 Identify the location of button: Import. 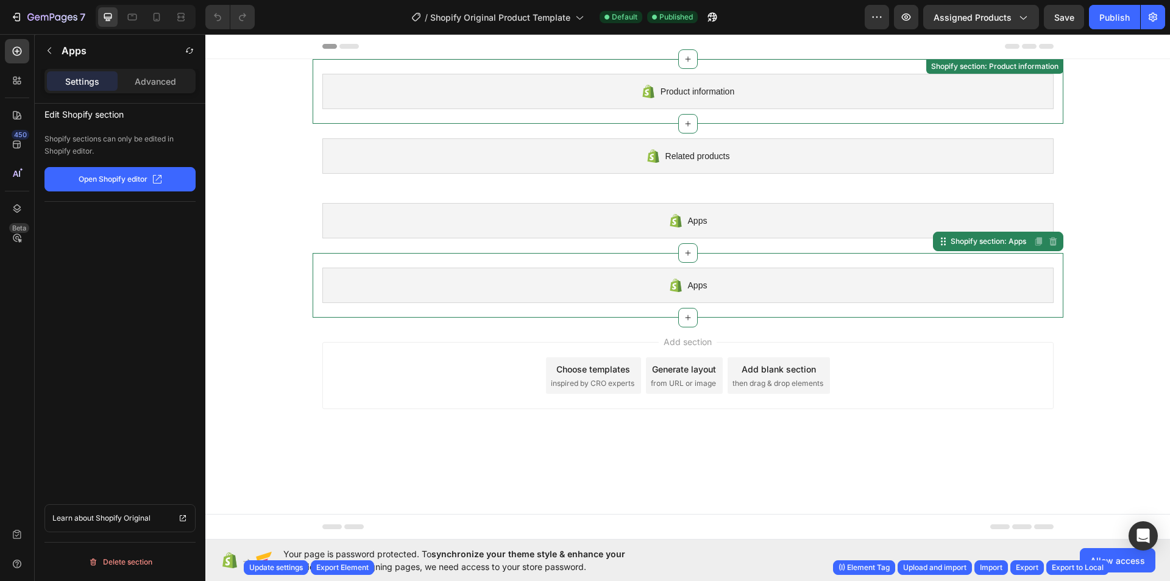
(991, 567).